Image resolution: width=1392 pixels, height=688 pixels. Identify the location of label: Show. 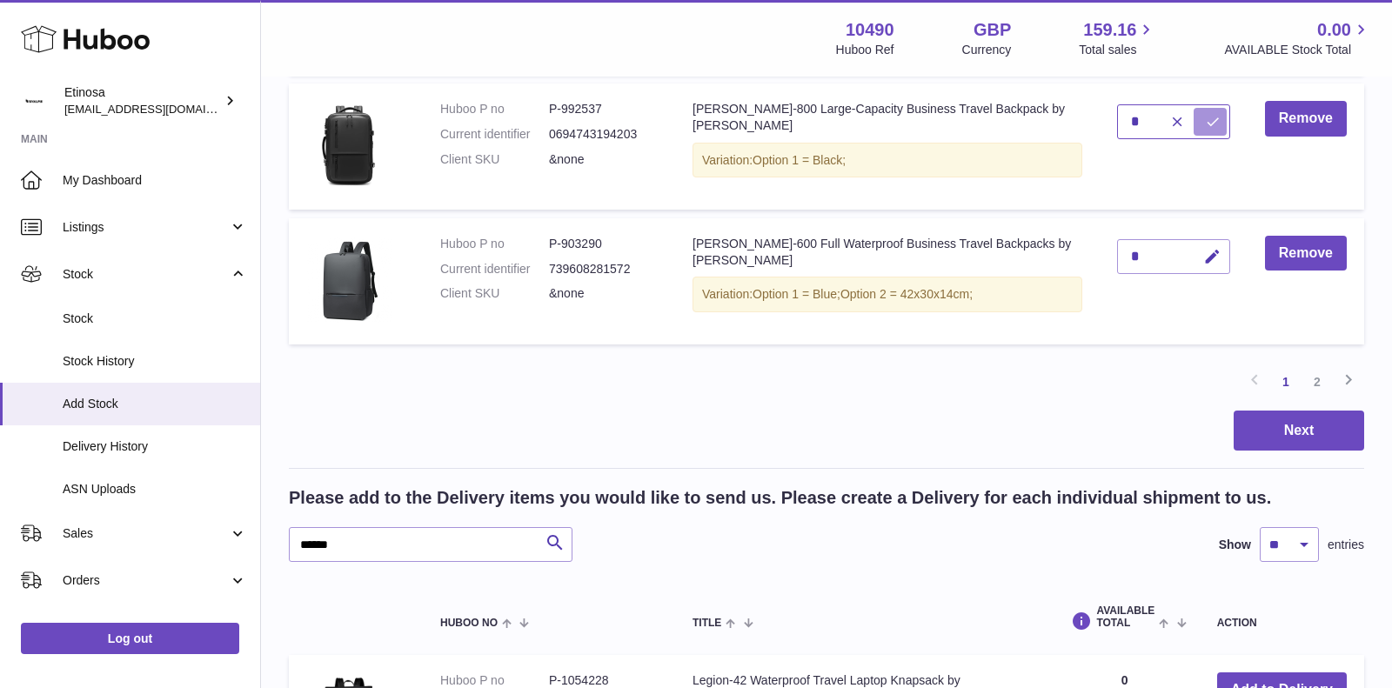
(1235, 545).